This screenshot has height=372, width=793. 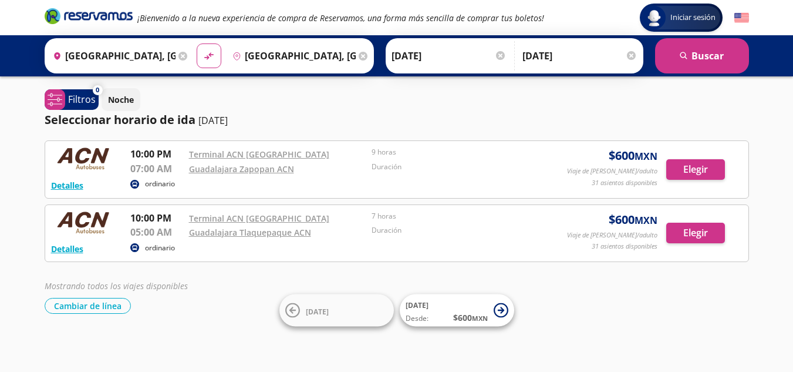 What do you see at coordinates (460, 216) in the screenshot?
I see `p: 7 horas` at bounding box center [460, 216].